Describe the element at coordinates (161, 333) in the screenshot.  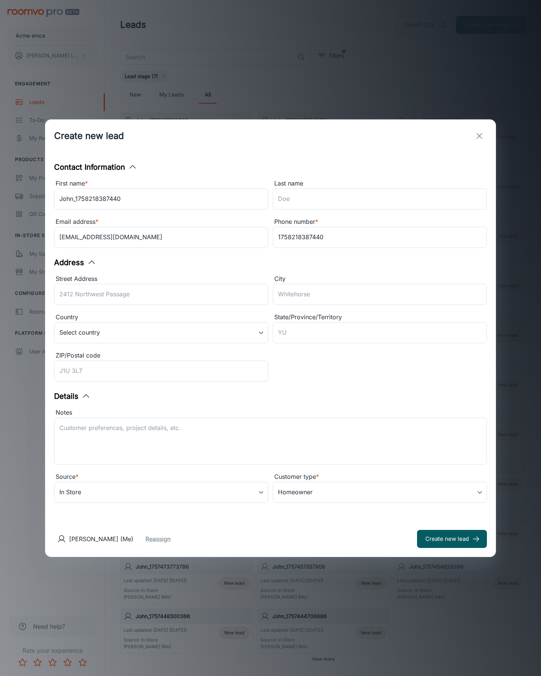
I see `div: Select country` at that location.